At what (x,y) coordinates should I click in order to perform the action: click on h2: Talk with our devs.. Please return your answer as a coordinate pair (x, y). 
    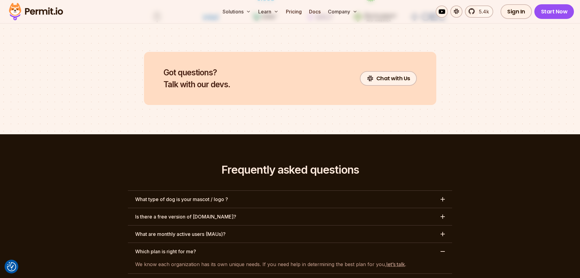
    Looking at the image, I should click on (197, 78).